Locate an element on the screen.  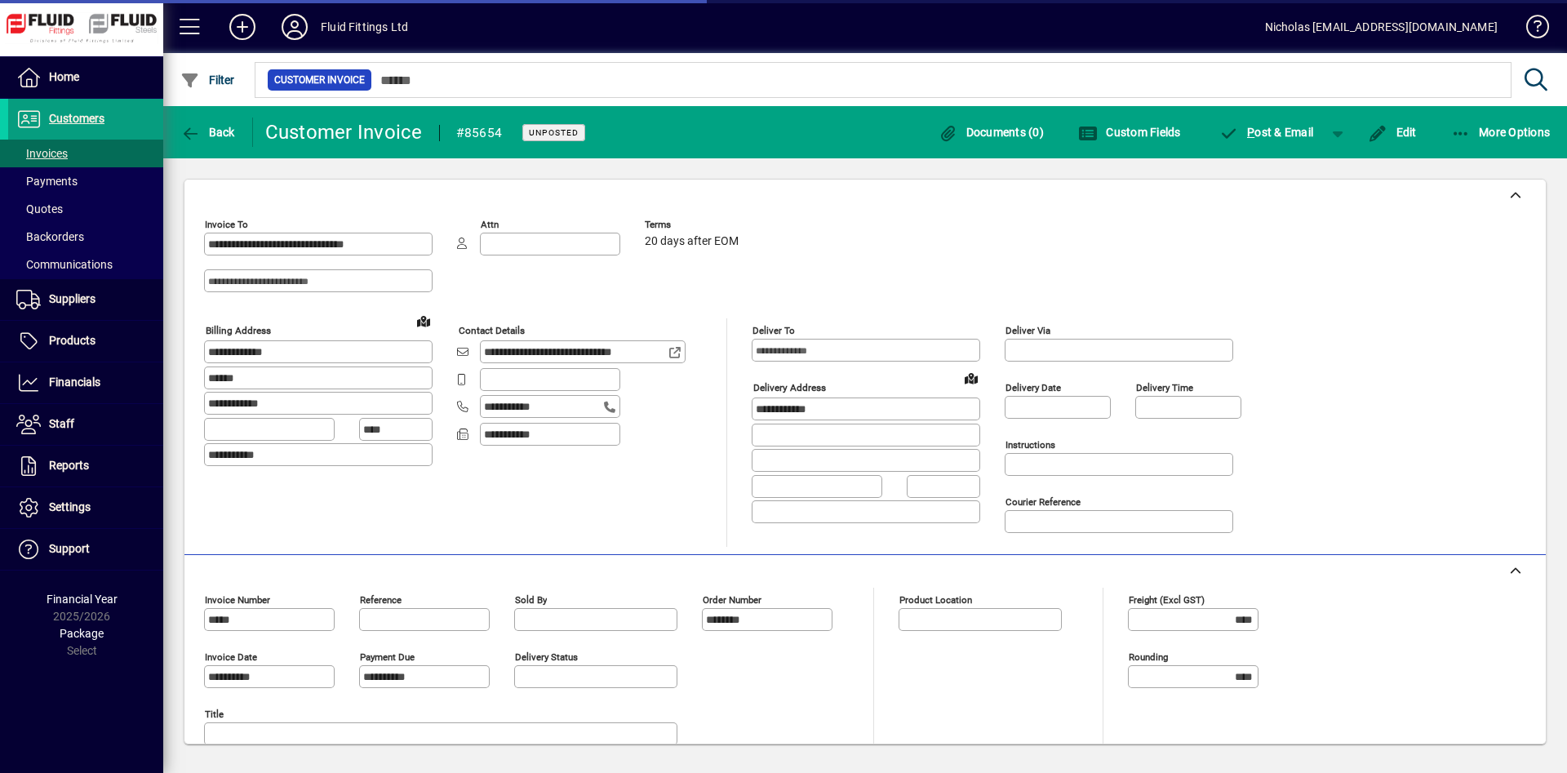
button: Custom Fields is located at coordinates (1129, 132).